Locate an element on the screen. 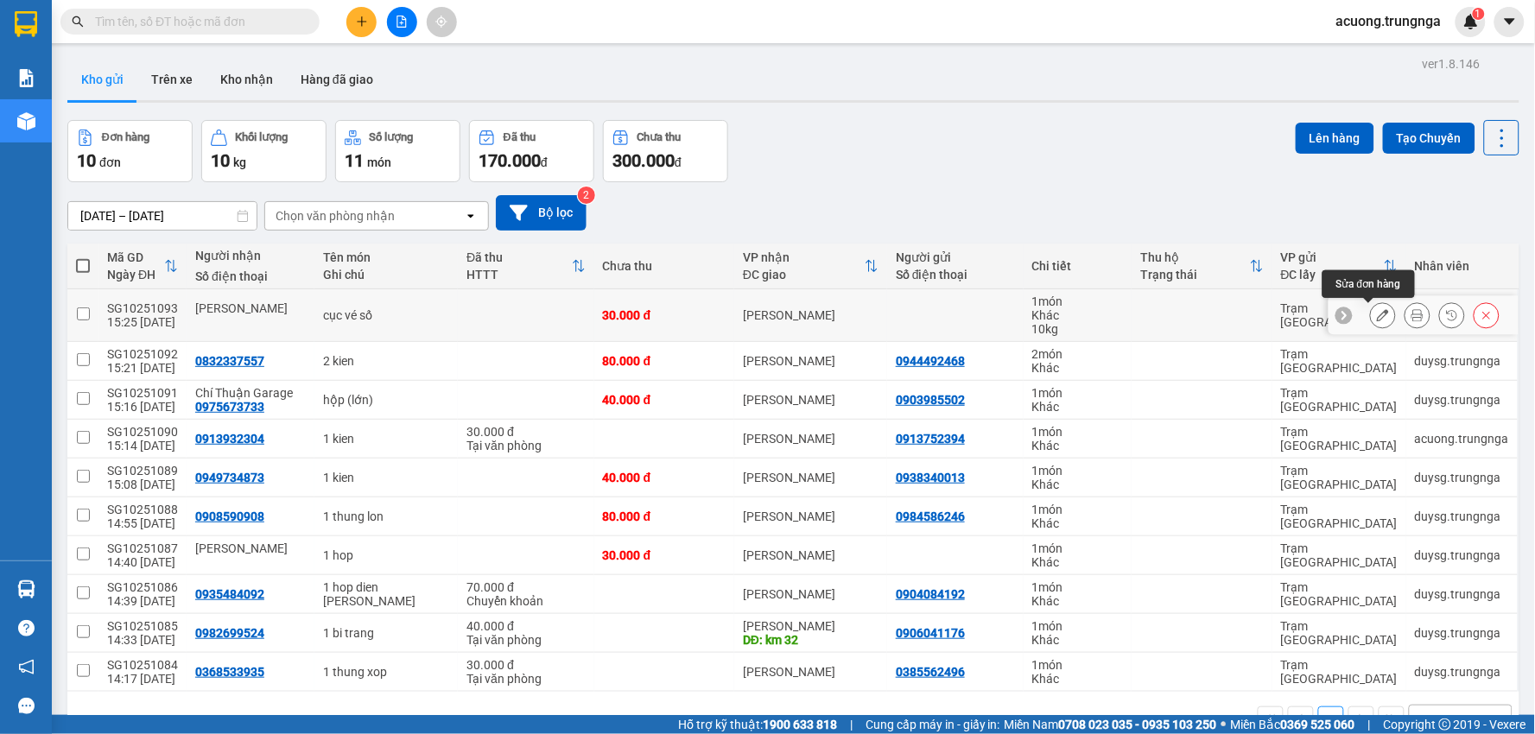  div: 40.000 đ is located at coordinates (664, 400).